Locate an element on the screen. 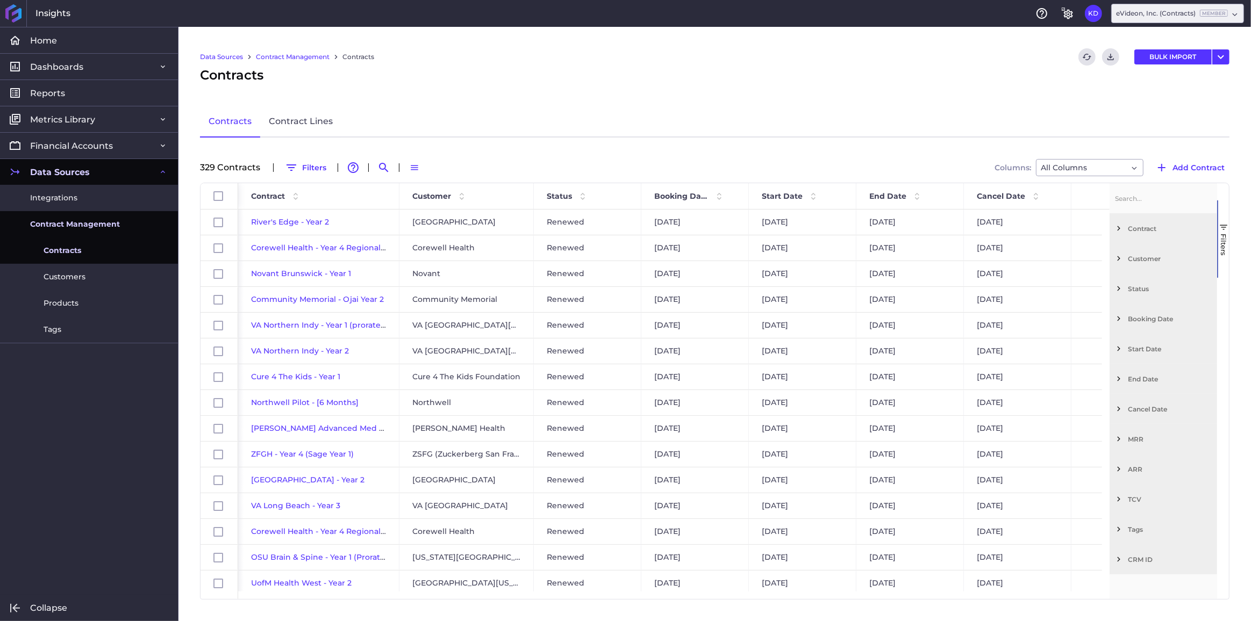 The width and height of the screenshot is (1251, 621). div: Customer is located at coordinates (1163, 259).